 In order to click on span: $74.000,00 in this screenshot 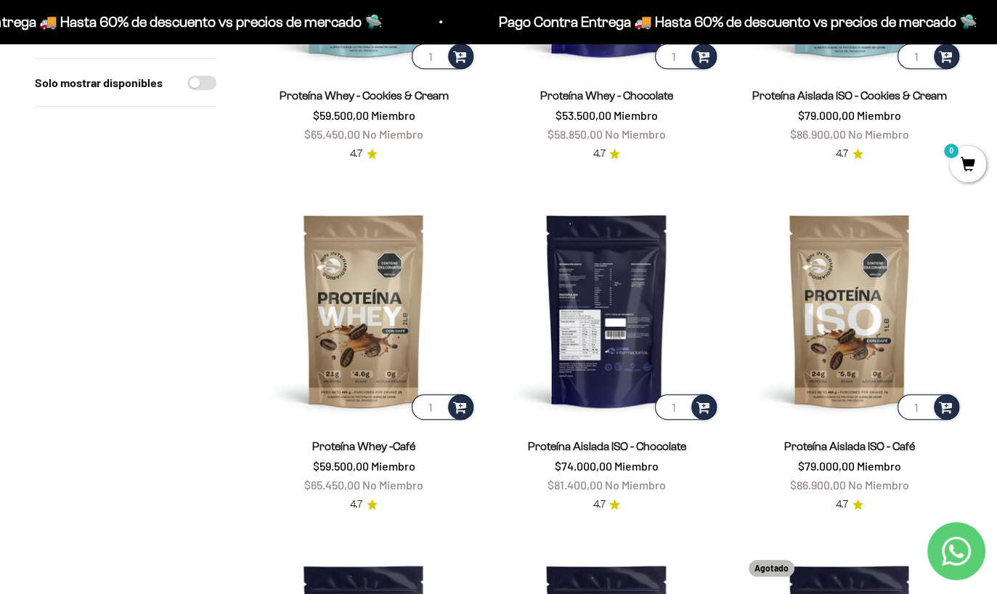, I will do `click(583, 466)`.